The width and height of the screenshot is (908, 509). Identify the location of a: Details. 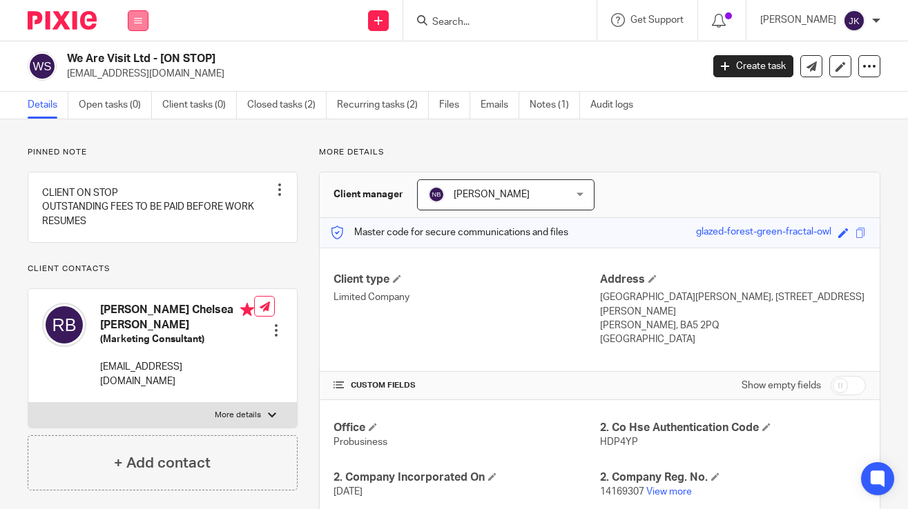
(48, 105).